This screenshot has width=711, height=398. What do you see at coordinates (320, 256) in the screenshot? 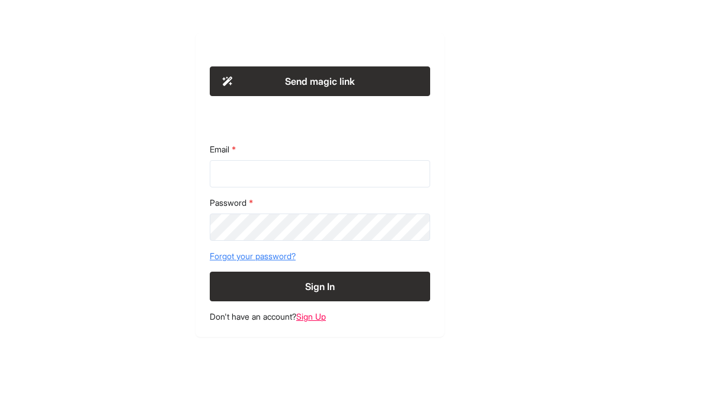
I see `a: Forgot your password?` at bounding box center [320, 256].